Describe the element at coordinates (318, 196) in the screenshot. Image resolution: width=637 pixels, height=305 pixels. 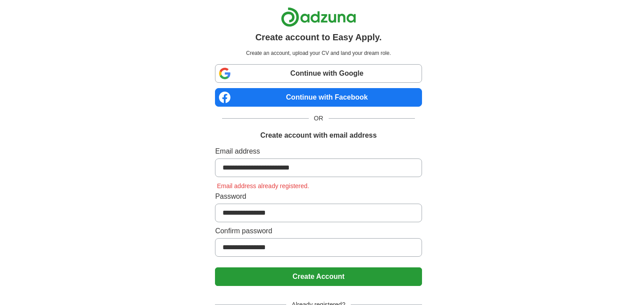
I see `label: Password` at that location.